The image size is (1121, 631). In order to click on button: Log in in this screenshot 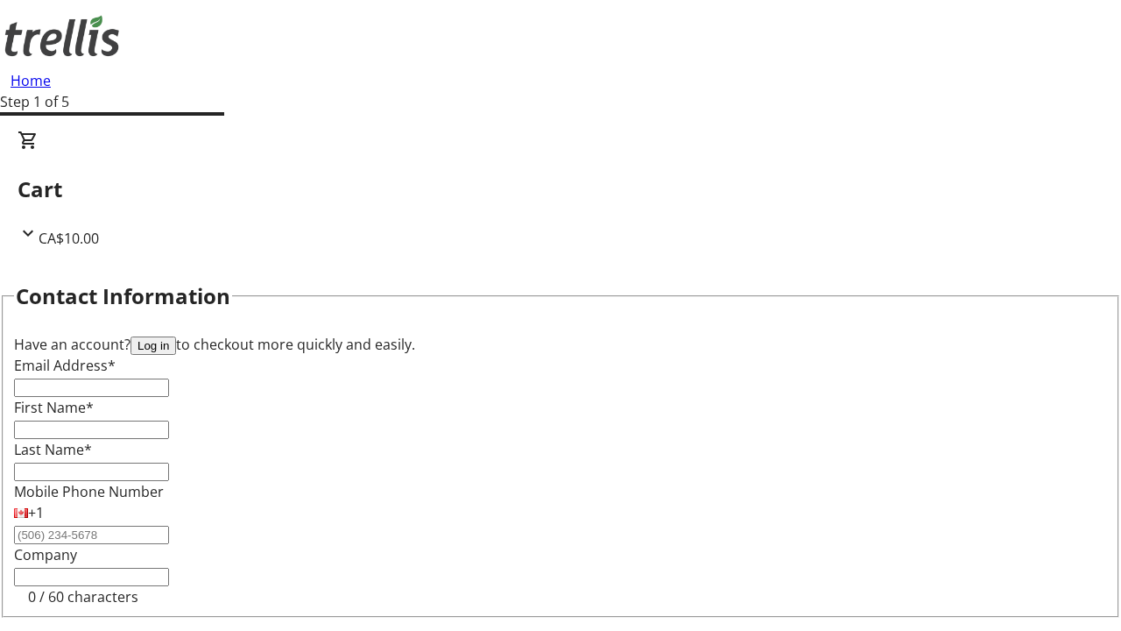, I will do `click(153, 345)`.